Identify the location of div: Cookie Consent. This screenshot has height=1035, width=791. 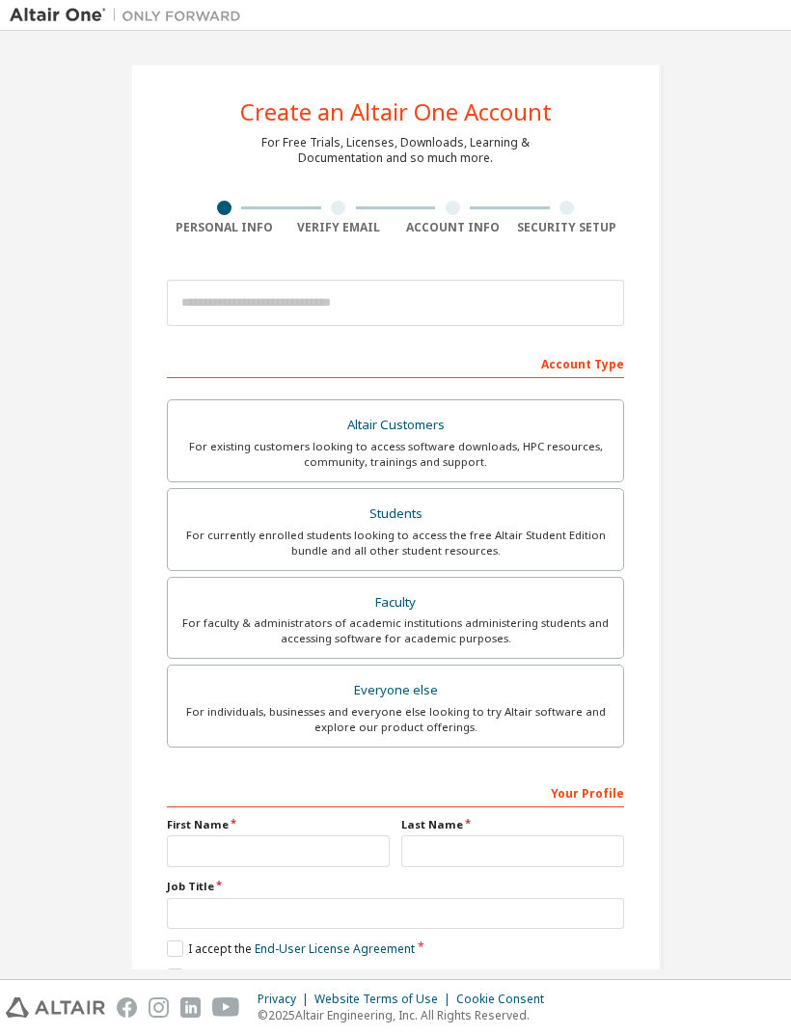
(505, 999).